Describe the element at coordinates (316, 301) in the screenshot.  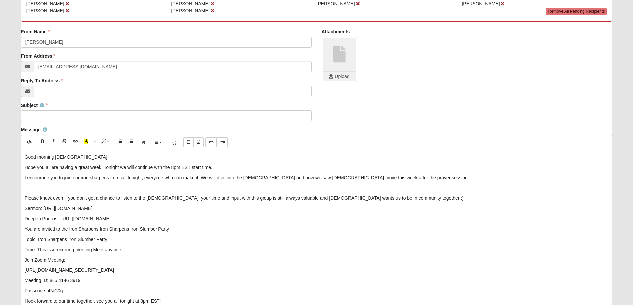
I see `p: I look forward to our time together, see you all tonight at 8pm EST!` at that location.